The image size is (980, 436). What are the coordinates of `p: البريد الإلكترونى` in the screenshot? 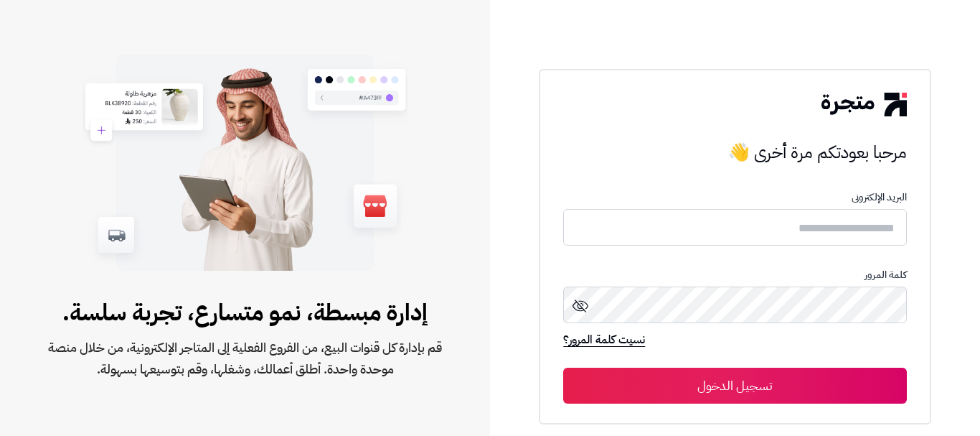 It's located at (735, 197).